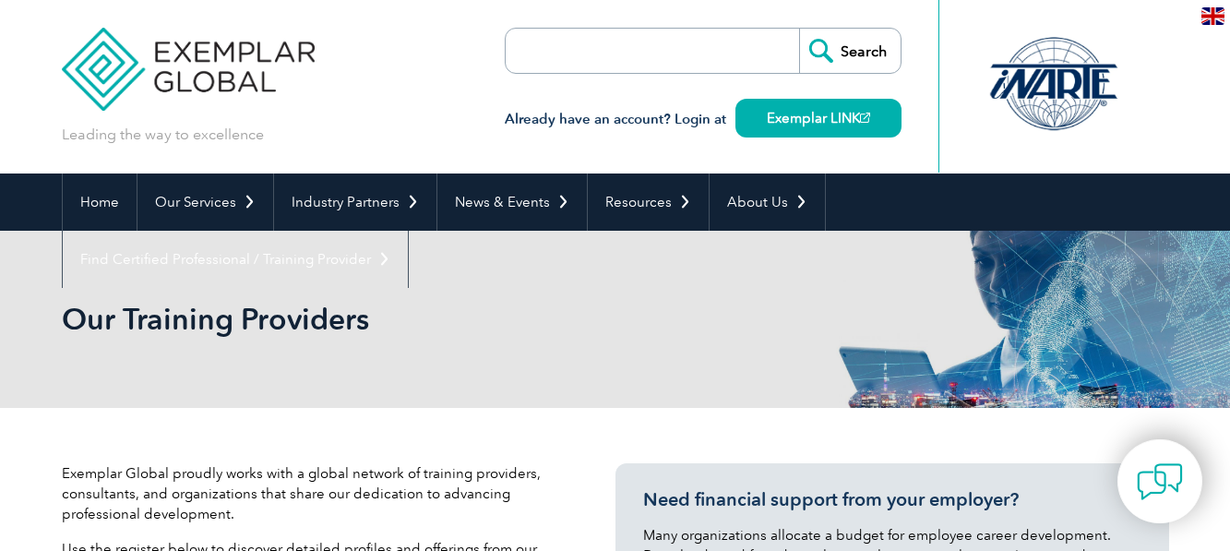  What do you see at coordinates (703, 119) in the screenshot?
I see `h3: Already have an account? Login at` at bounding box center [703, 119].